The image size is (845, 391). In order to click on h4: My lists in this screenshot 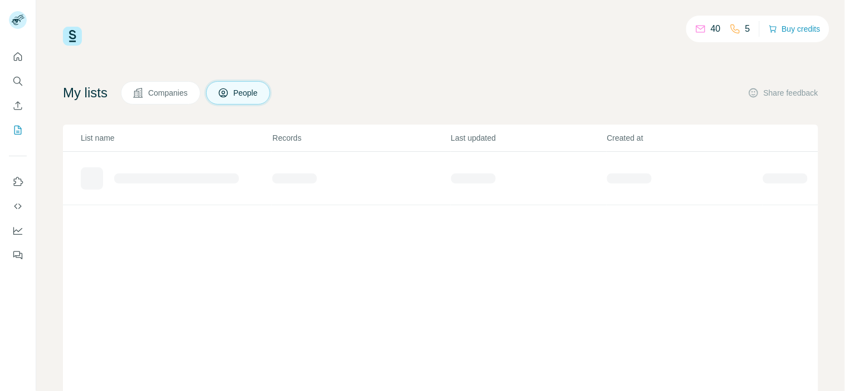, I will do `click(85, 93)`.